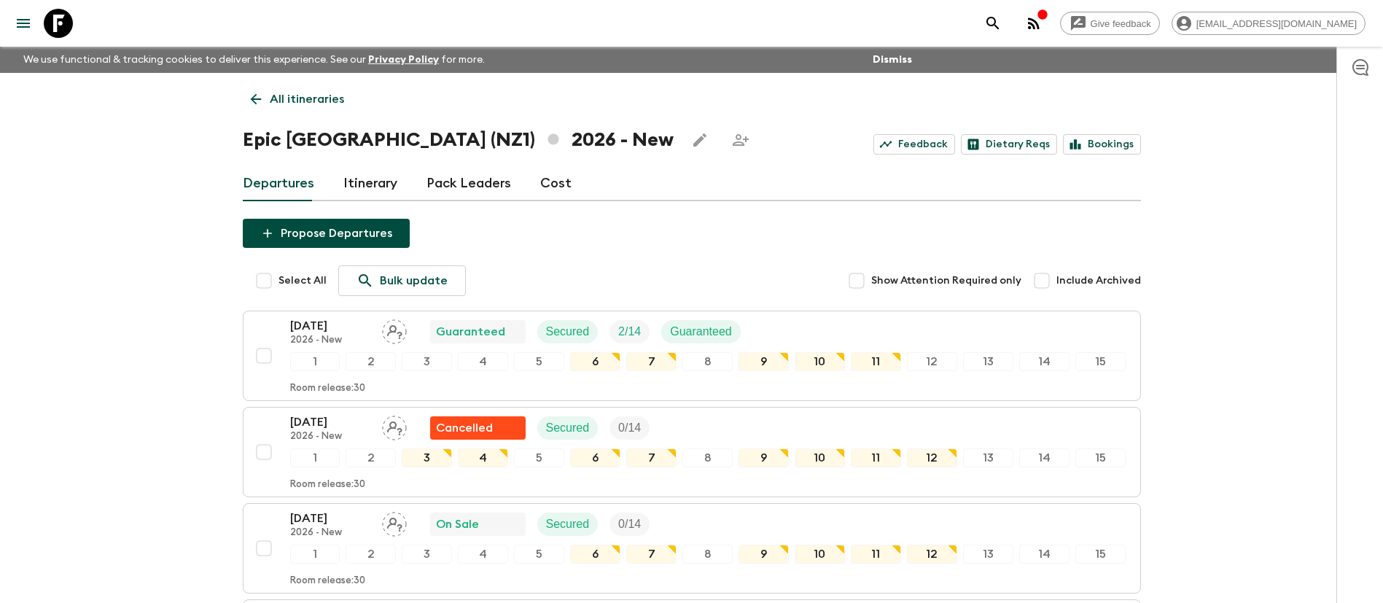 The image size is (1383, 603). What do you see at coordinates (1102, 144) in the screenshot?
I see `a: Bookings` at bounding box center [1102, 144].